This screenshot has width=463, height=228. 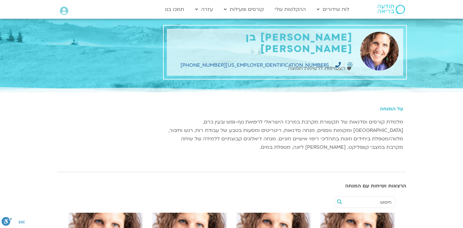 I want to click on a: הצטרפות לרשימת תפוצה, so click(x=320, y=68).